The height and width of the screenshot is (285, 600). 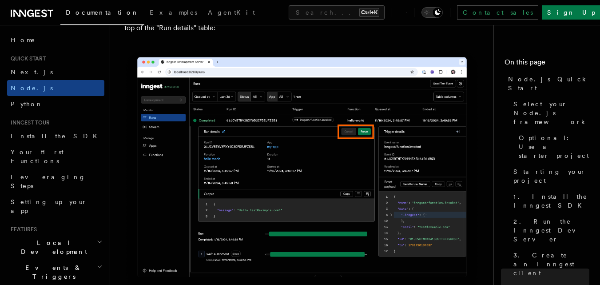 What do you see at coordinates (549, 113) in the screenshot?
I see `a: Select your Node.js framework` at bounding box center [549, 113].